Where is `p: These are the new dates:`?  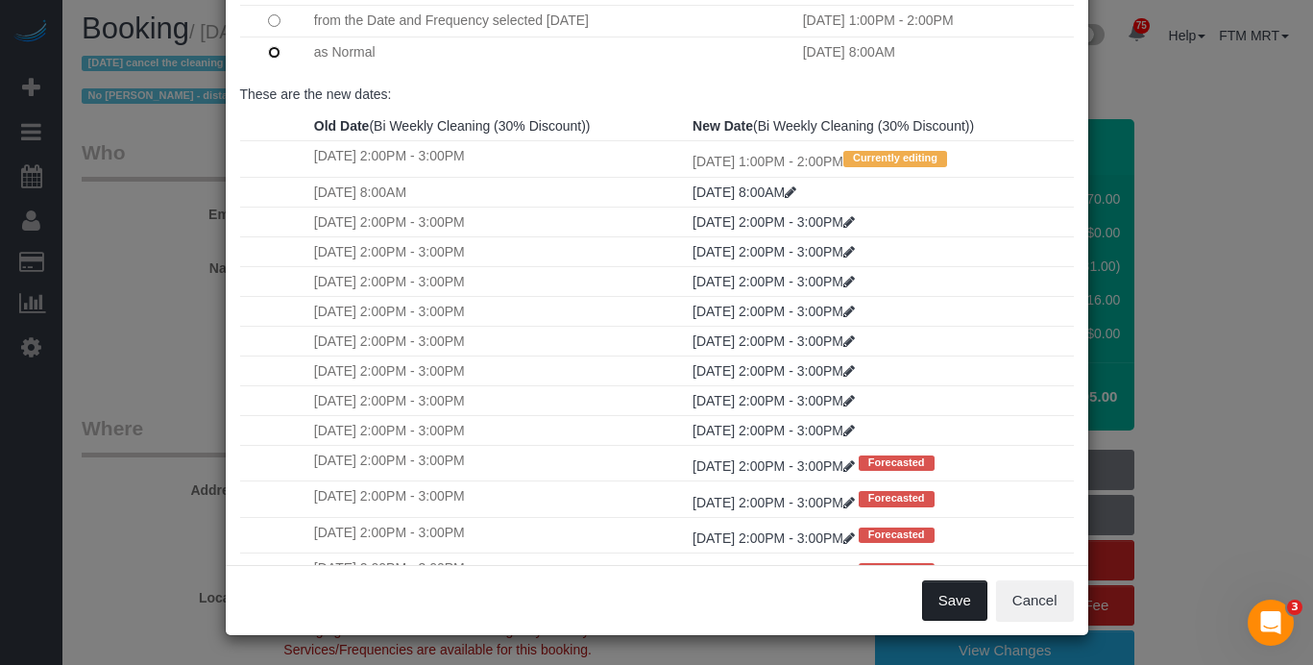 p: These are the new dates: is located at coordinates (657, 94).